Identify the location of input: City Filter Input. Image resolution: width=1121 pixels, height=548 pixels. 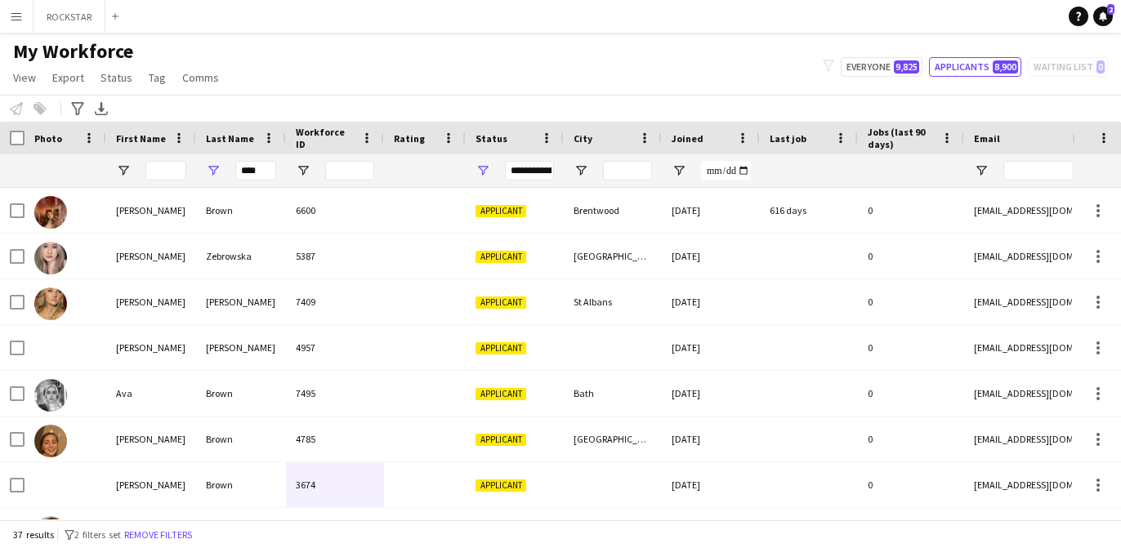
(627, 171).